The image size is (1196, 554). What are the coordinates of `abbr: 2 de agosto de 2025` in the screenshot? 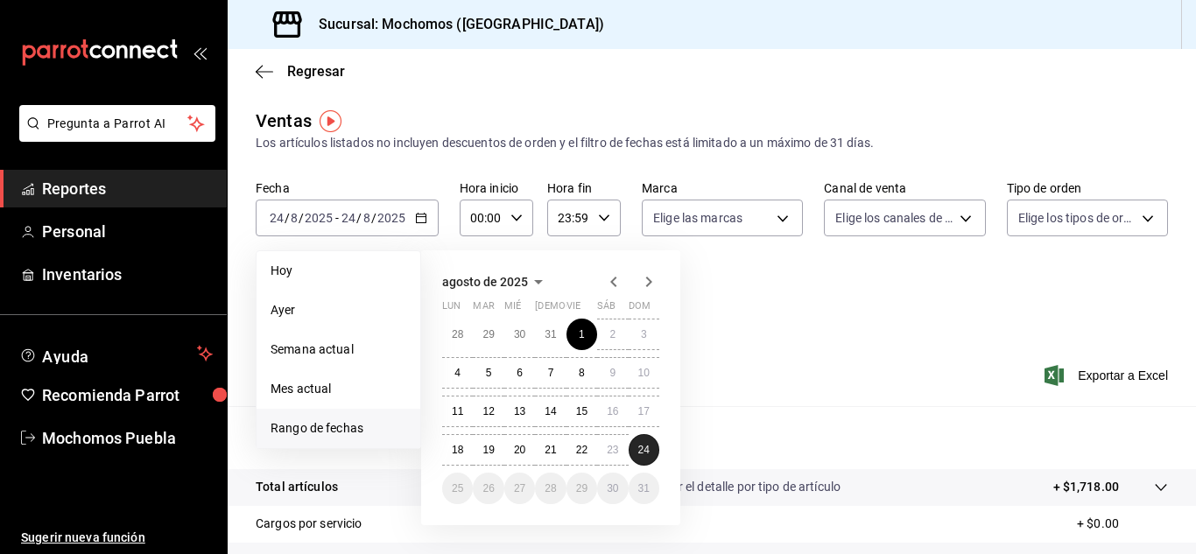 It's located at (612, 335).